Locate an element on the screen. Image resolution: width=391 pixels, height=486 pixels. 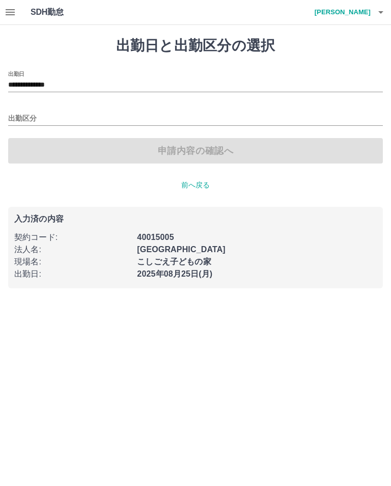
b: 40015005 is located at coordinates (155, 237).